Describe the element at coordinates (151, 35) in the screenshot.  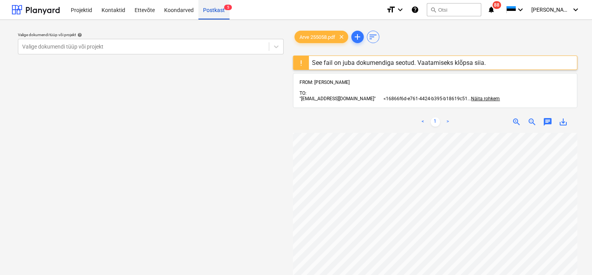
I see `div: Valige dokumendi tüüp või projekt` at that location.